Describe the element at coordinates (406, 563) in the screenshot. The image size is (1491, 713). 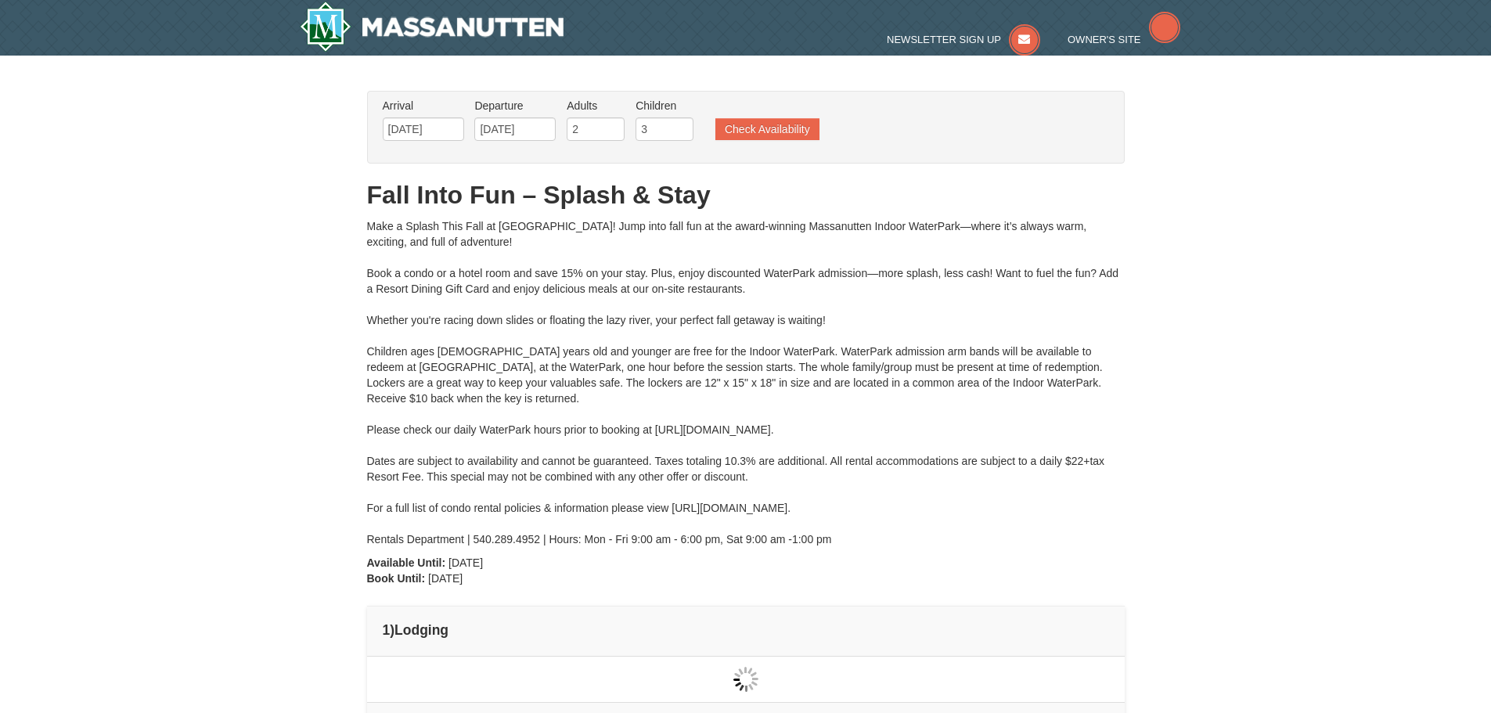
I see `strong: Available Until:` at that location.